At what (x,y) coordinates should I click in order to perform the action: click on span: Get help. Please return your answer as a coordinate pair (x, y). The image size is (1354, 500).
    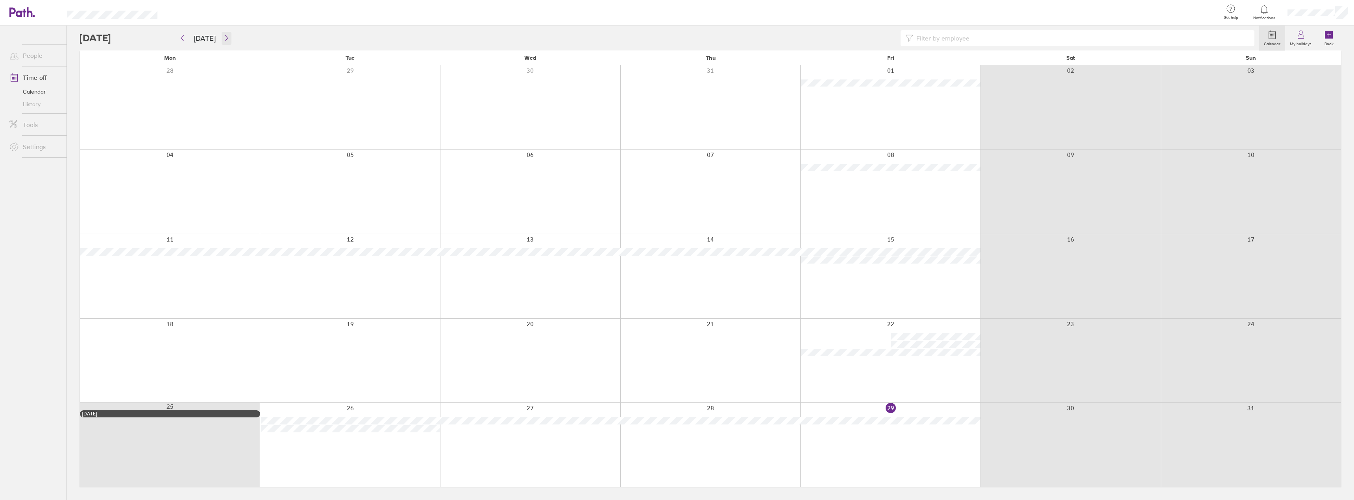
    Looking at the image, I should click on (1231, 18).